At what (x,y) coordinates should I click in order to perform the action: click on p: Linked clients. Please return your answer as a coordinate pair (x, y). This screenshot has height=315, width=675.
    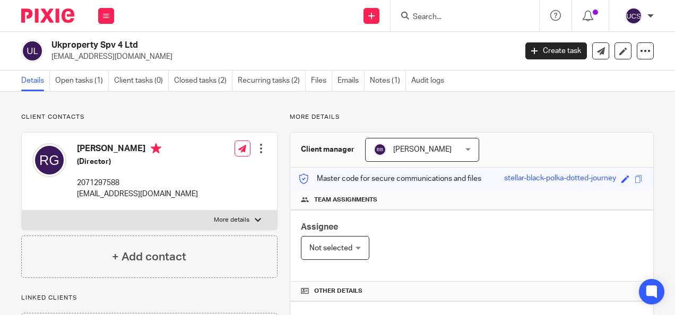
    Looking at the image, I should click on (149, 298).